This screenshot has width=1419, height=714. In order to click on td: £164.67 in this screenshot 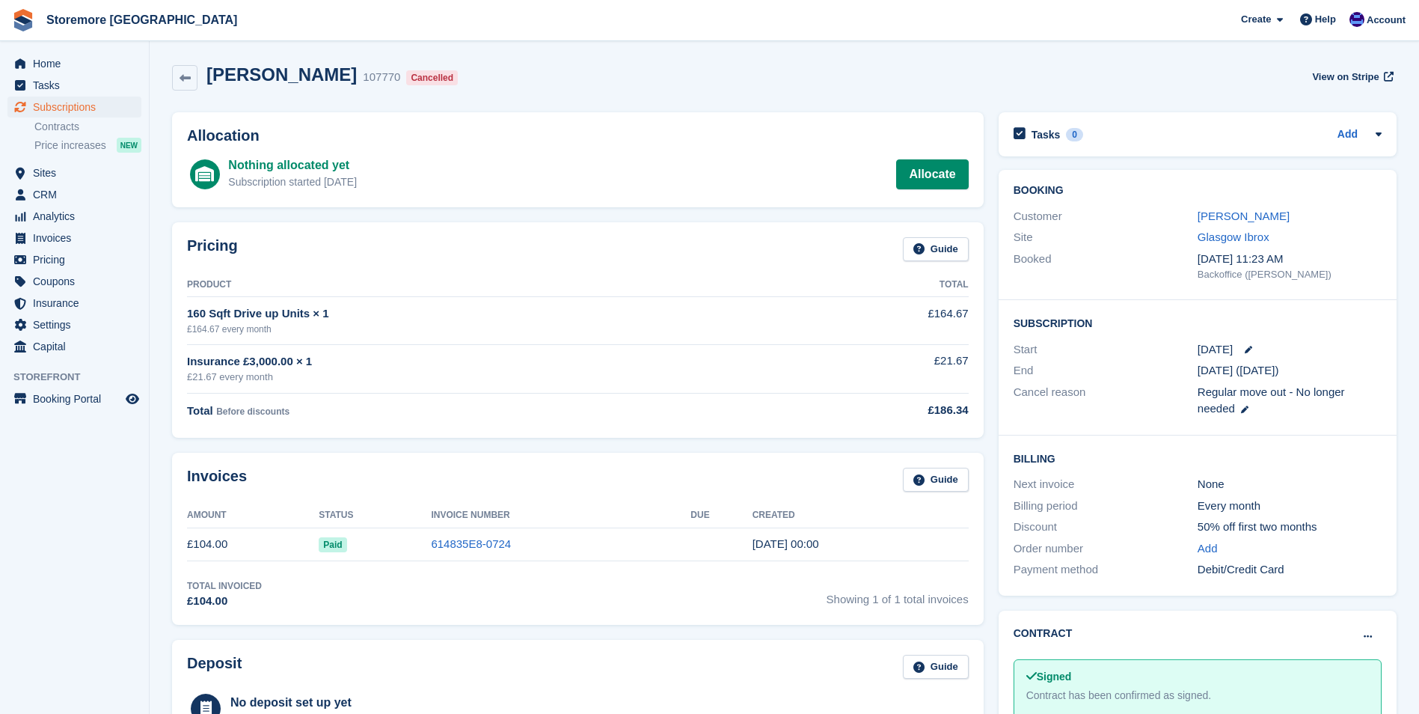, I will do `click(881, 320)`.